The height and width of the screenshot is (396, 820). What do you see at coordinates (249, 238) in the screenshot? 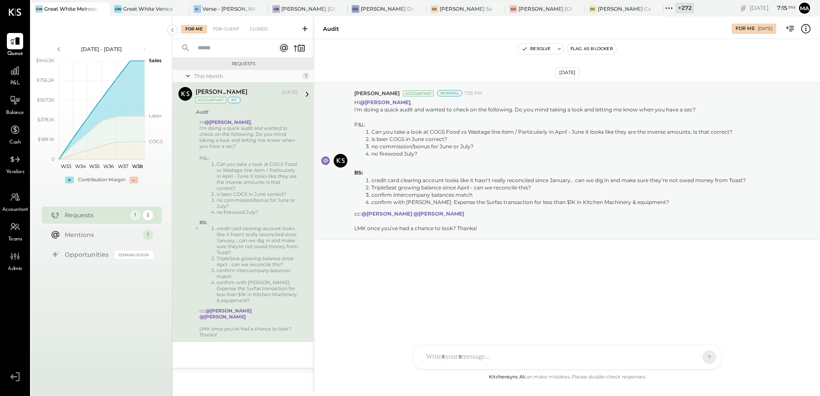
I see `div: P&L:` at bounding box center [249, 238].